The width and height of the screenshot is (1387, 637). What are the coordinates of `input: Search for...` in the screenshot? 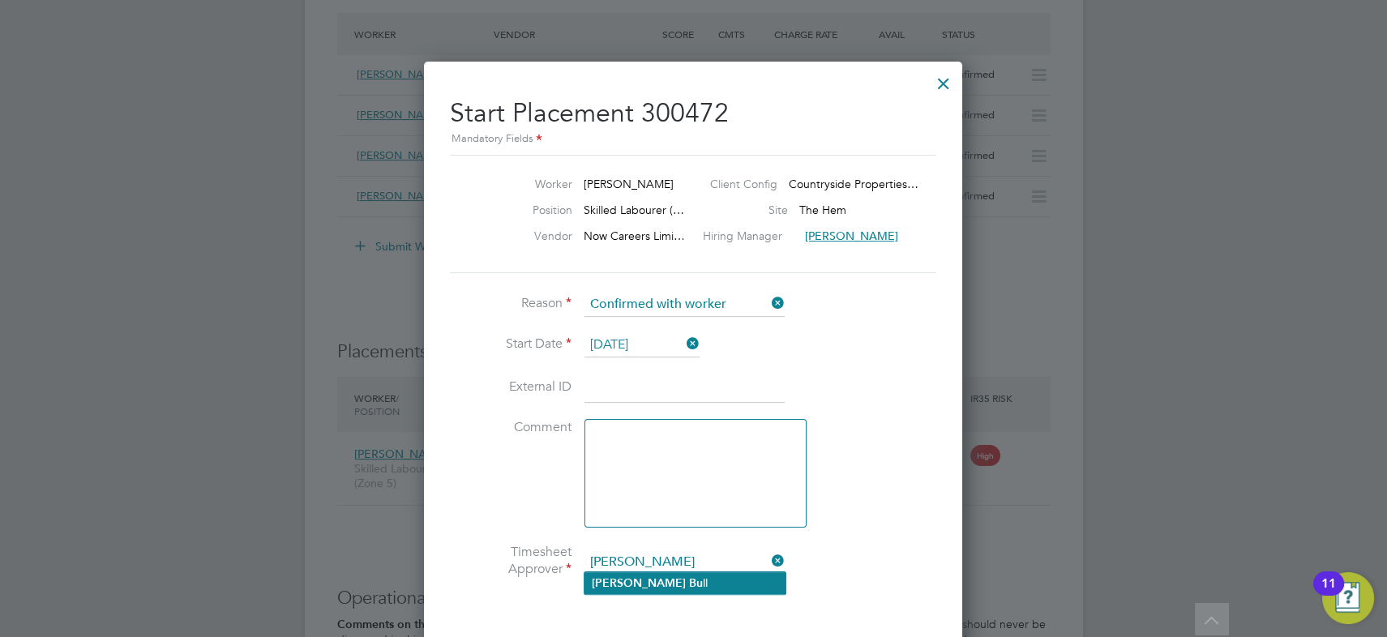 It's located at (684, 563).